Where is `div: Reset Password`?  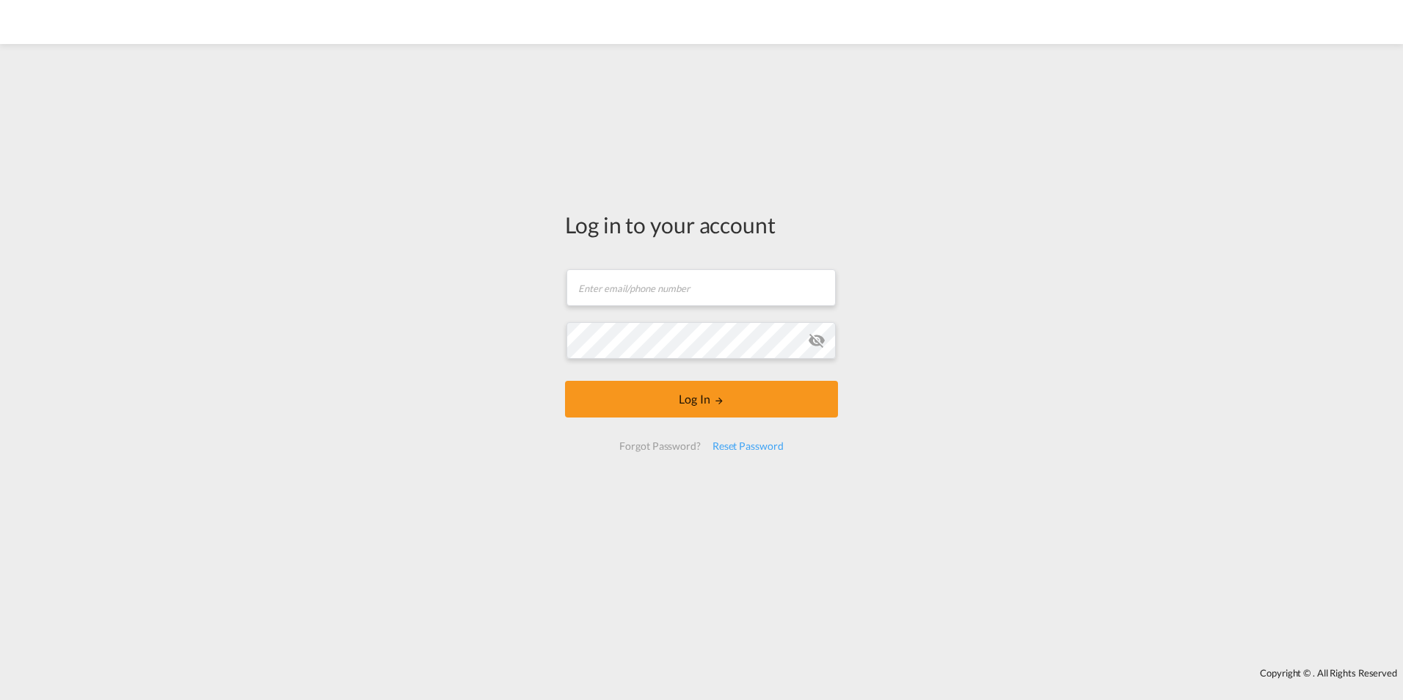 div: Reset Password is located at coordinates (748, 446).